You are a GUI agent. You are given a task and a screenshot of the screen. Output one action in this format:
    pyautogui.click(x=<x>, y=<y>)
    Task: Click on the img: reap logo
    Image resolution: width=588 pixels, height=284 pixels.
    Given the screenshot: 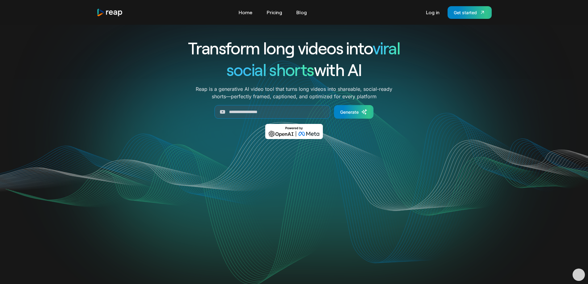 What is the action you would take?
    pyautogui.click(x=110, y=12)
    